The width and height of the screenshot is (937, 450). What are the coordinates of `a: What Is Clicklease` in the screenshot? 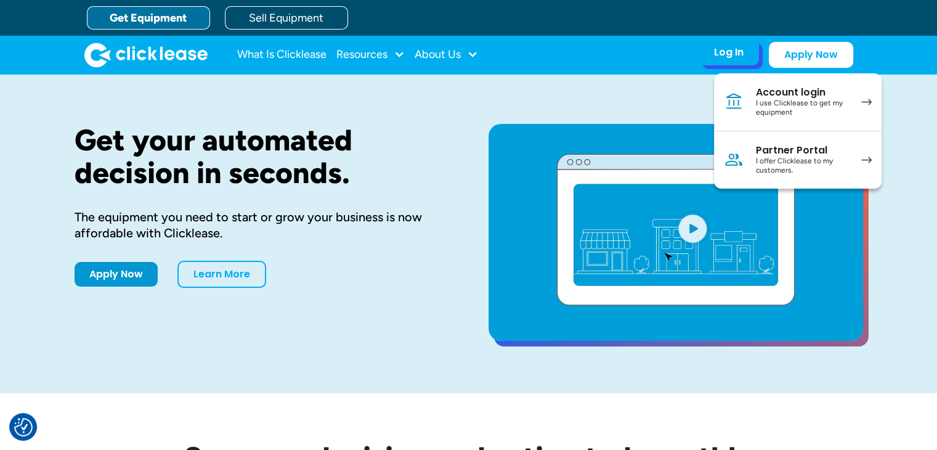 It's located at (282, 55).